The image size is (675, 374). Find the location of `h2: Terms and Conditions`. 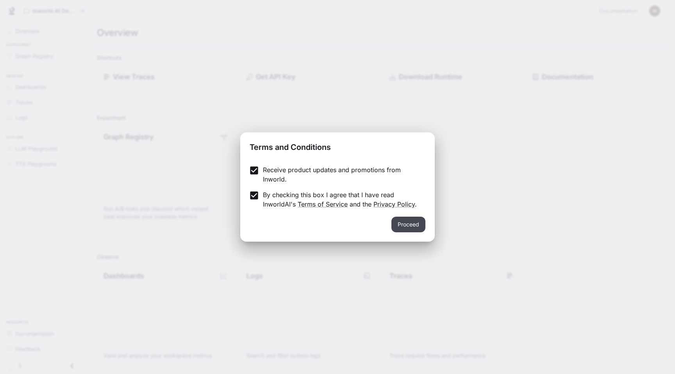

h2: Terms and Conditions is located at coordinates (338, 146).